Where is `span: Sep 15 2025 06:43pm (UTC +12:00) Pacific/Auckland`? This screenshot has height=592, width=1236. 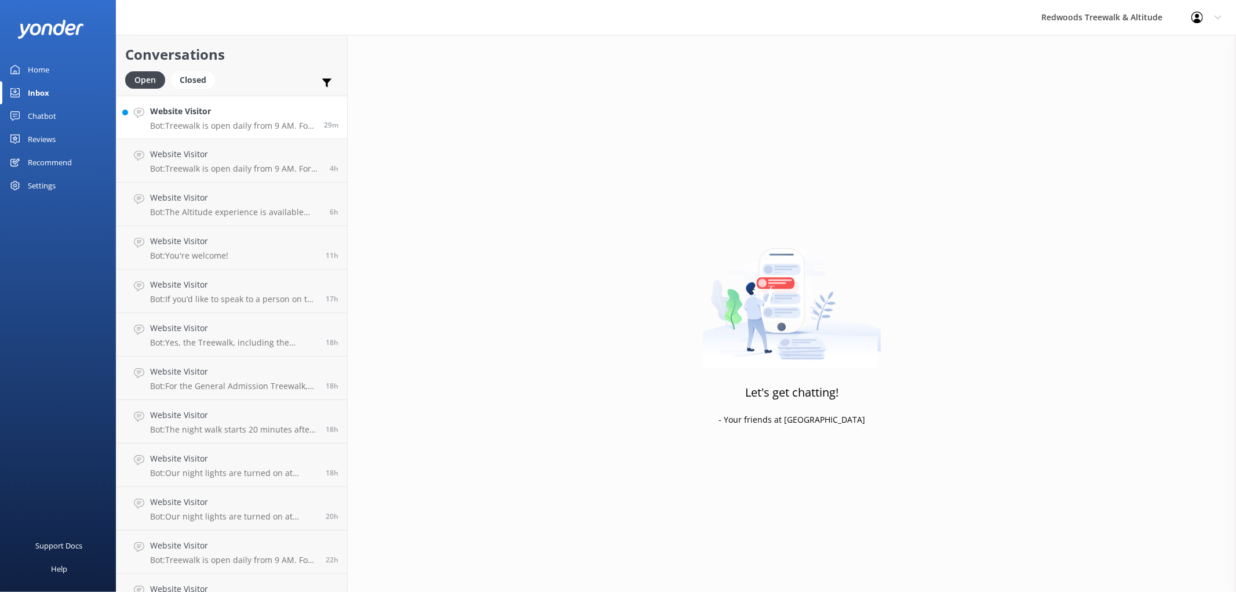
span: Sep 15 2025 06:43pm (UTC +12:00) Pacific/Auckland is located at coordinates (332, 342).